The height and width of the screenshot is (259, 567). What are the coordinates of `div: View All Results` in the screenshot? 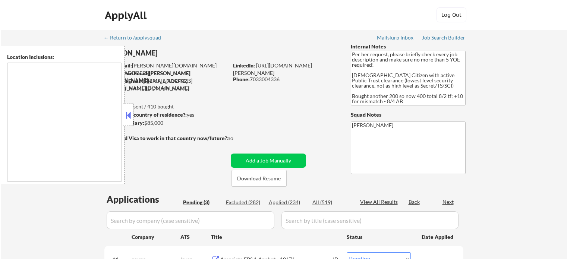 It's located at (380, 202).